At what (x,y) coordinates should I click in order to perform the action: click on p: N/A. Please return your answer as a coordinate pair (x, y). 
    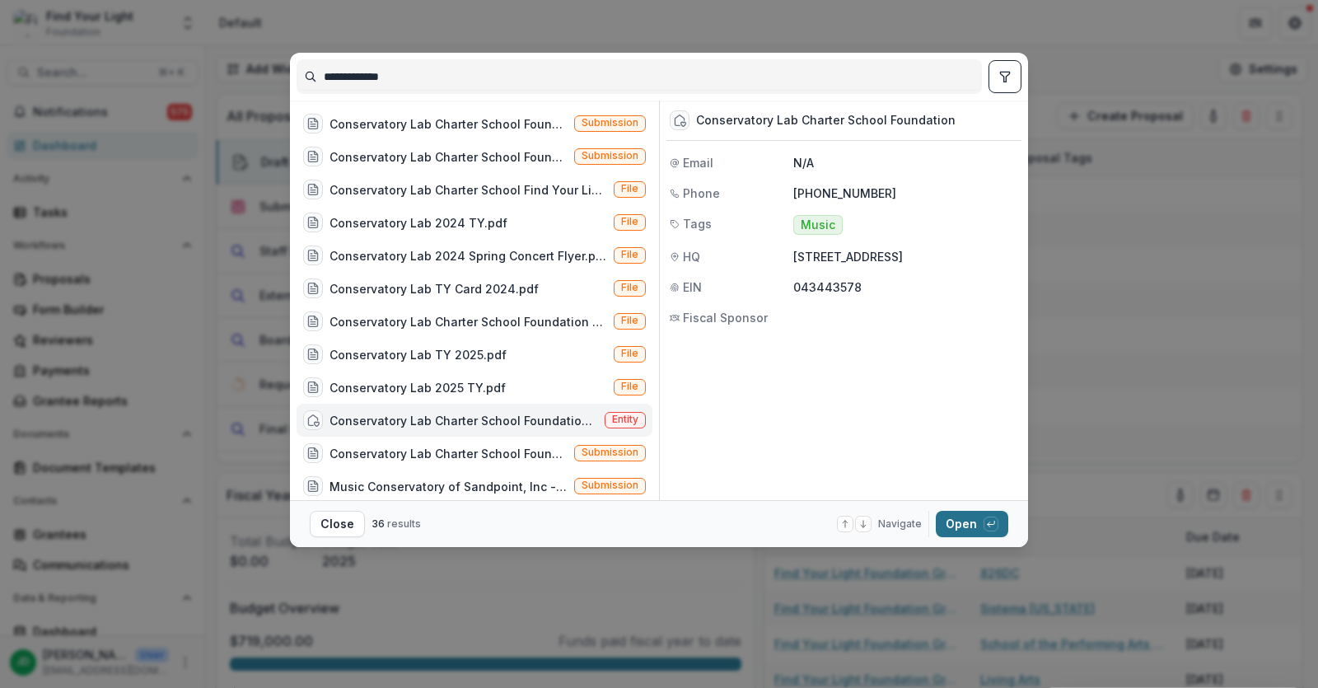
    Looking at the image, I should click on (905, 162).